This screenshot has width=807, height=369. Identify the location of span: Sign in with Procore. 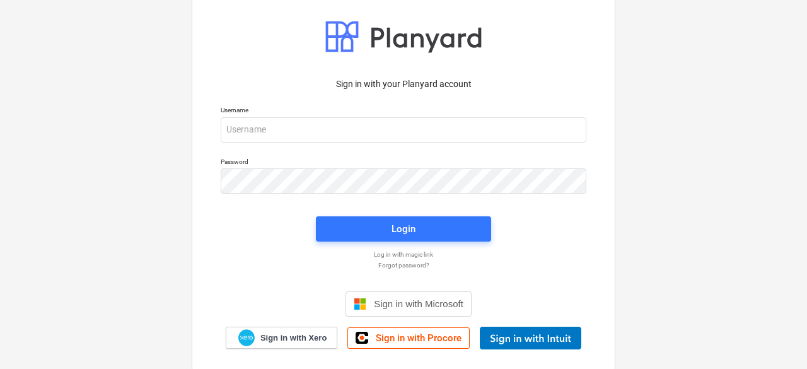
(419, 338).